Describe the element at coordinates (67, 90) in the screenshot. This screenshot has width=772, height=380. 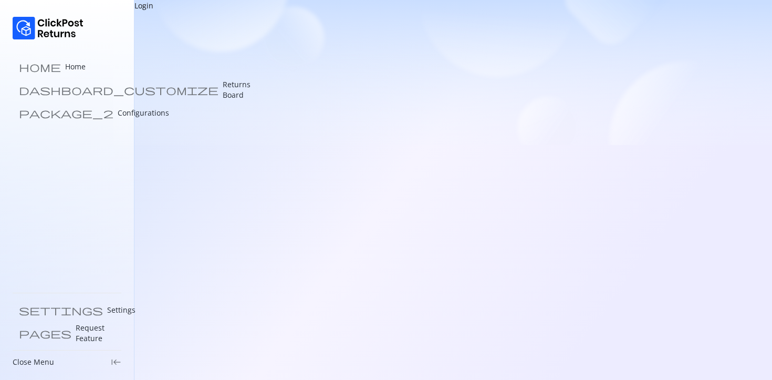
I see `a: dashboard_customize Returns Board` at that location.